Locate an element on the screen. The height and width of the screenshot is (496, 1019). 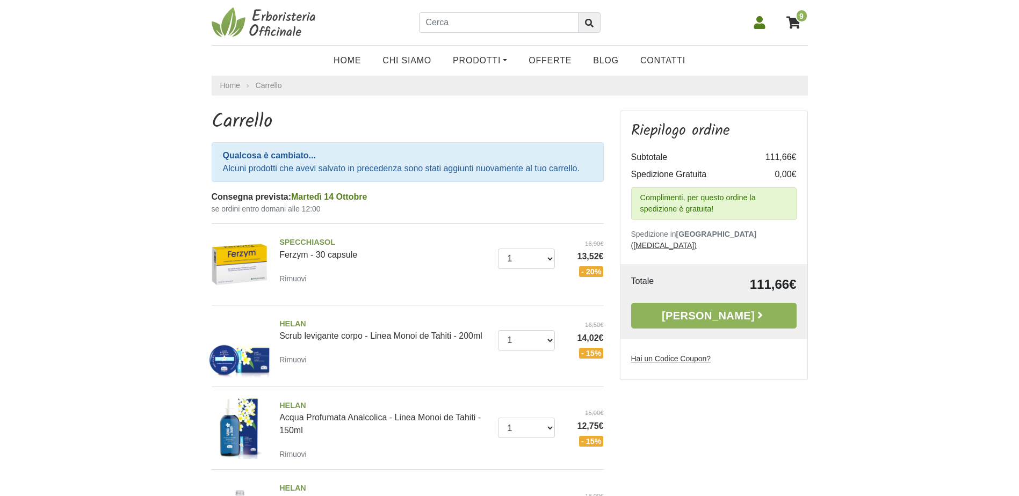
img: Ferzym - 30 capsule is located at coordinates (239, 264).